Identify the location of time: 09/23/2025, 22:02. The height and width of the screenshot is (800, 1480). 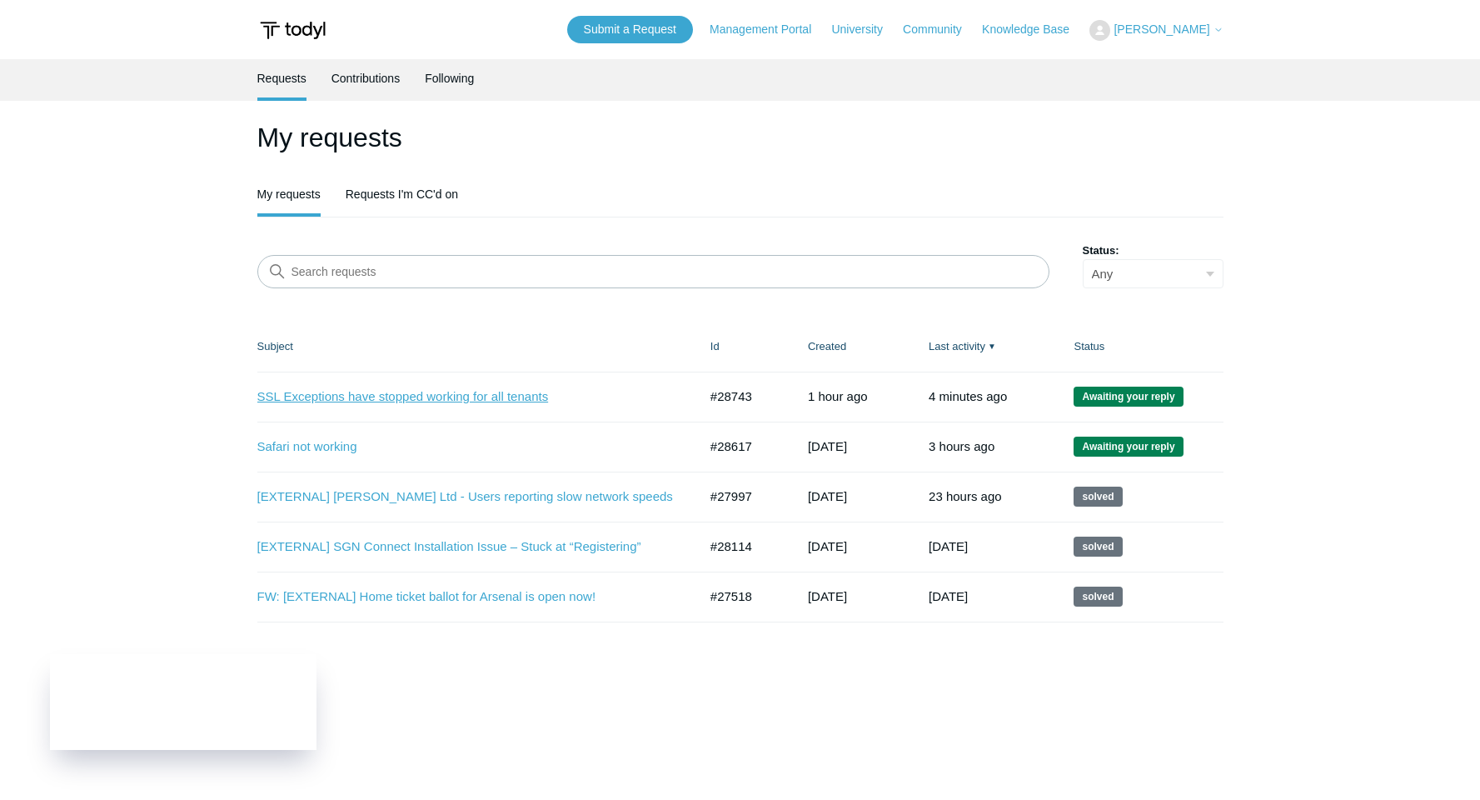
(948, 546).